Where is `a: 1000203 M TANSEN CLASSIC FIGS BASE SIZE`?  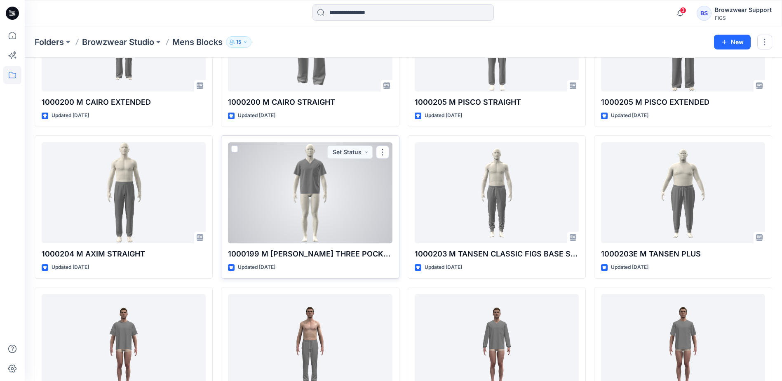 a: 1000203 M TANSEN CLASSIC FIGS BASE SIZE is located at coordinates (497, 192).